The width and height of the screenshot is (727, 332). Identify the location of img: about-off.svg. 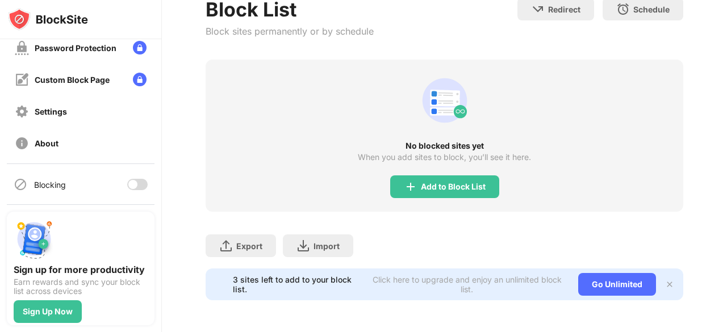
(22, 143).